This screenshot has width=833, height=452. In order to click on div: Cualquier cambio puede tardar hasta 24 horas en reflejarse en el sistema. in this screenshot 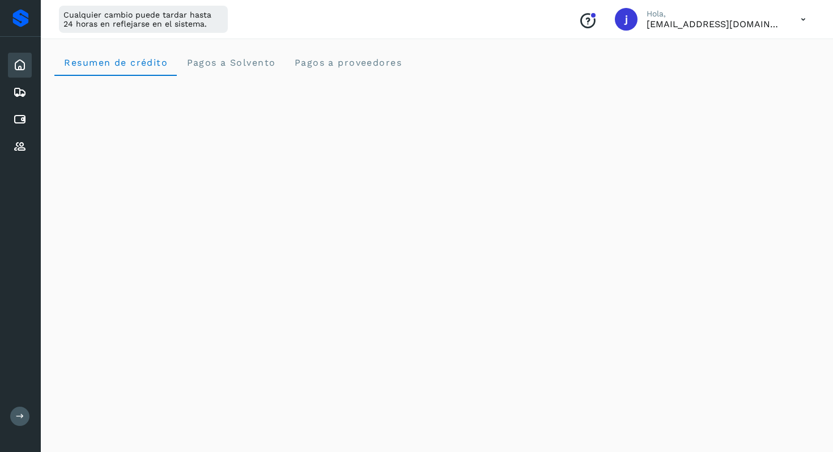, I will do `click(143, 19)`.